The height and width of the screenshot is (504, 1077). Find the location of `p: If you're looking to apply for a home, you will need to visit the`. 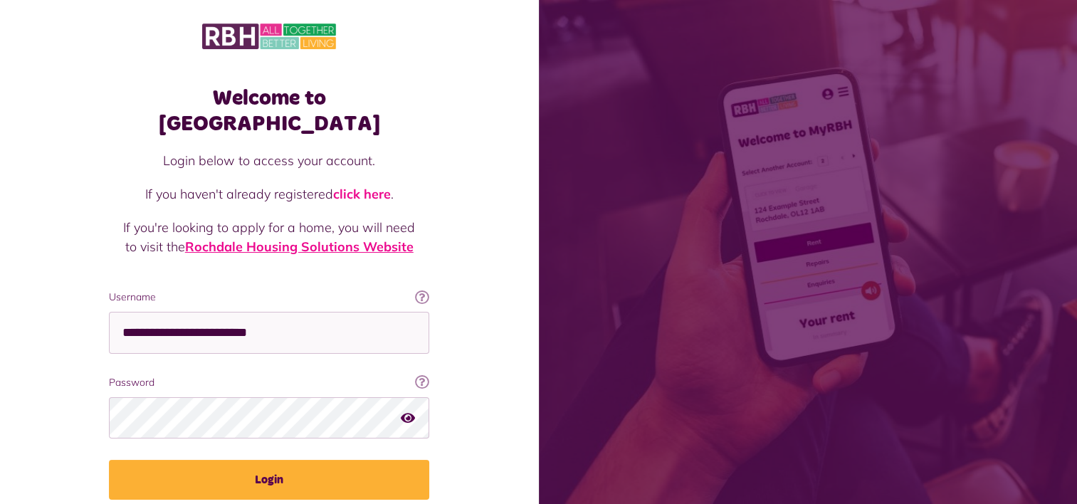

p: If you're looking to apply for a home, you will need to visit the is located at coordinates (269, 237).